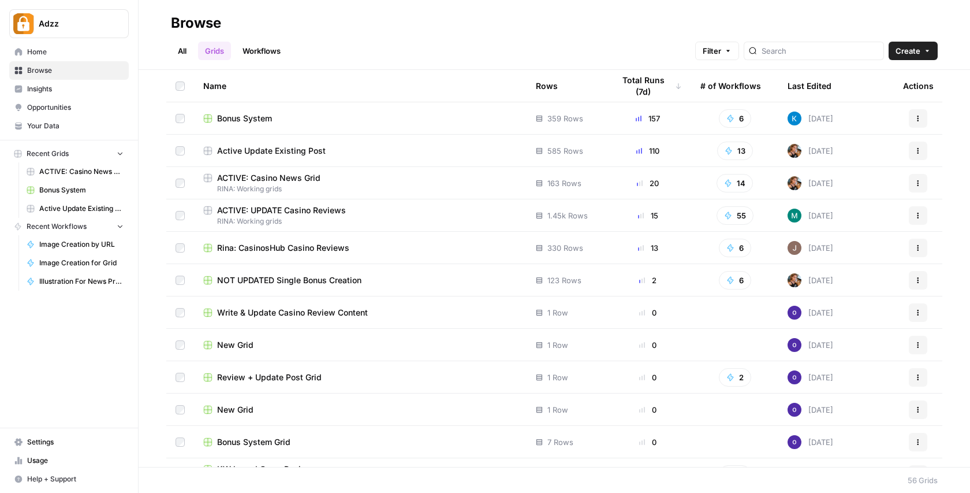 The width and height of the screenshot is (970, 493). I want to click on div: 15, so click(648, 215).